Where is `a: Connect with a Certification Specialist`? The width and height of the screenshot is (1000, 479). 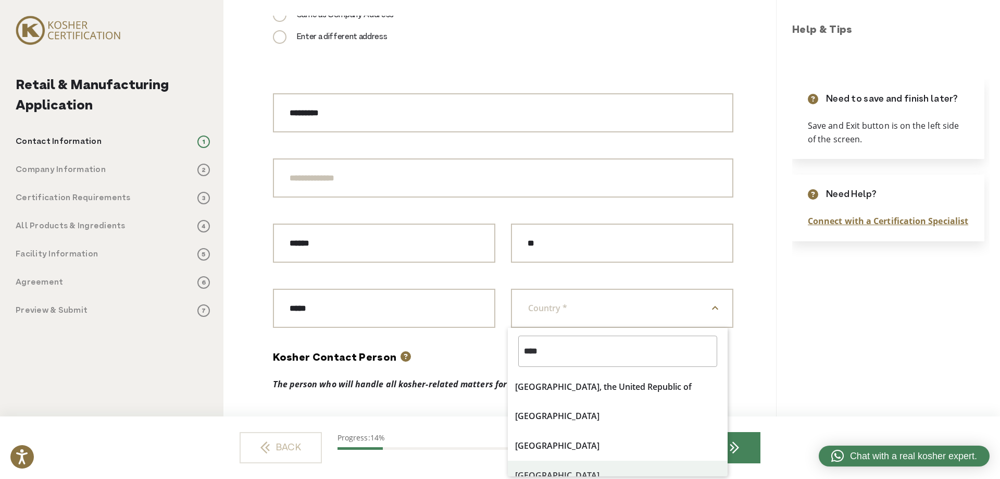 a: Connect with a Certification Specialist is located at coordinates (888, 221).